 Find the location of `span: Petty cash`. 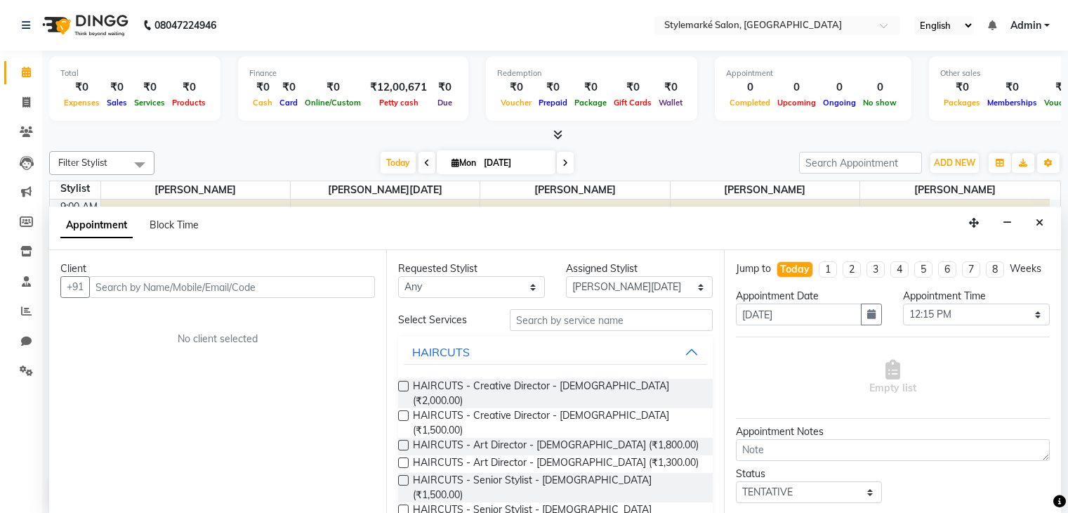

span: Petty cash is located at coordinates (399, 103).